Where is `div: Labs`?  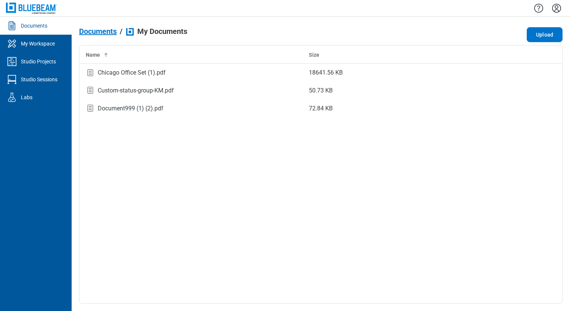 div: Labs is located at coordinates (26, 97).